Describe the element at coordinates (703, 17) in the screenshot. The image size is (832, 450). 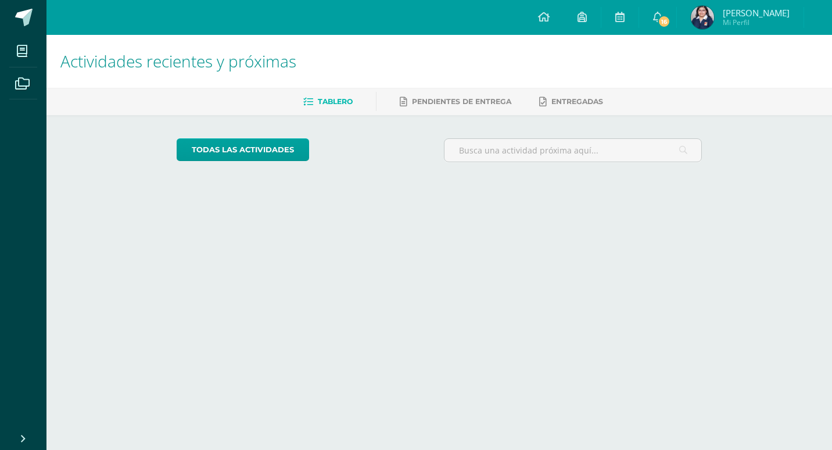
I see `img: 2a67096c71c48b08a3affef24a4ffda1.png` at that location.